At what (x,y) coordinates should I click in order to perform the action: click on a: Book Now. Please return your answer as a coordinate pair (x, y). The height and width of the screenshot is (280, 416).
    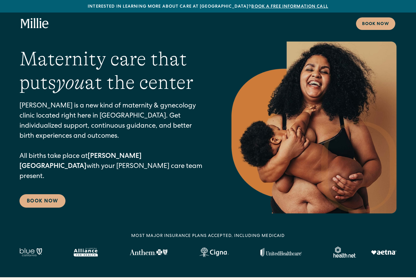
    Looking at the image, I should click on (42, 201).